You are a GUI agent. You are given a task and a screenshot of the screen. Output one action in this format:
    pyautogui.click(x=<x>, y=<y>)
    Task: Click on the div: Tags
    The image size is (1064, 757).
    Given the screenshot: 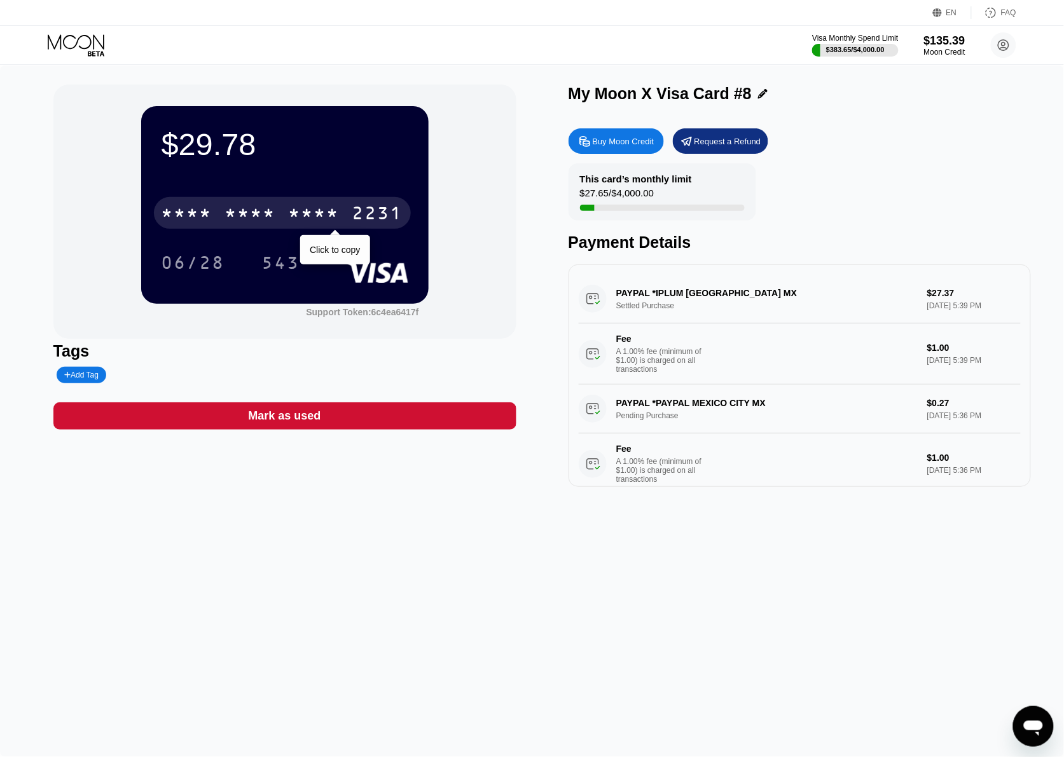 What is the action you would take?
    pyautogui.click(x=285, y=351)
    